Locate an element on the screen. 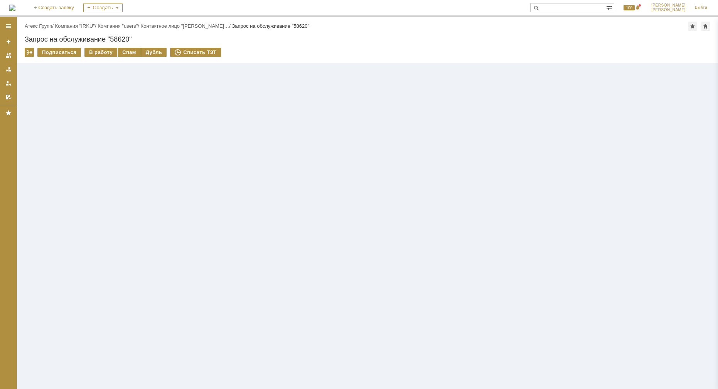 The width and height of the screenshot is (718, 389). a: Мои согласования is located at coordinates (8, 97).